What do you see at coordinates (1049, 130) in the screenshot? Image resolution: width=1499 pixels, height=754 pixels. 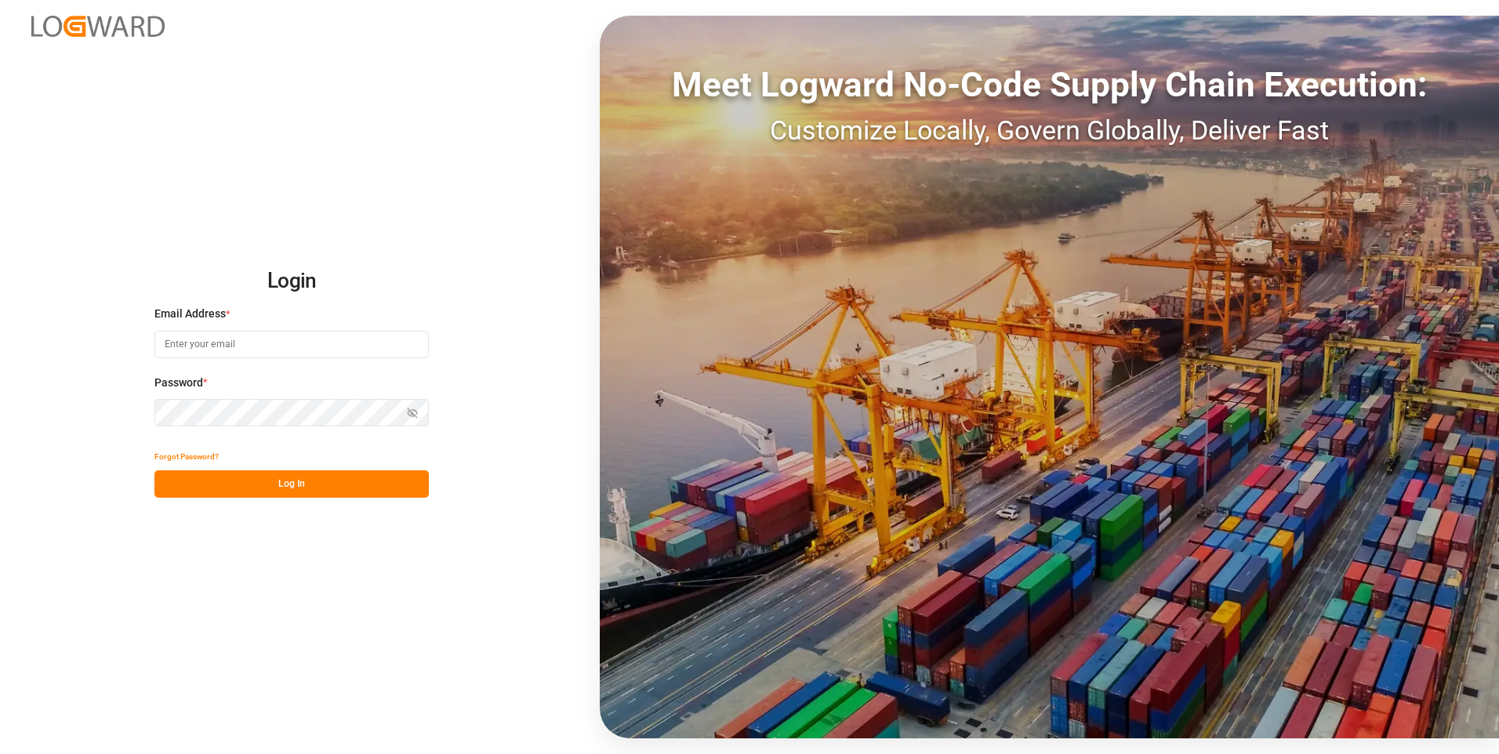 I see `div: Customize Locally, Govern Globally, Deliver Fast` at bounding box center [1049, 130].